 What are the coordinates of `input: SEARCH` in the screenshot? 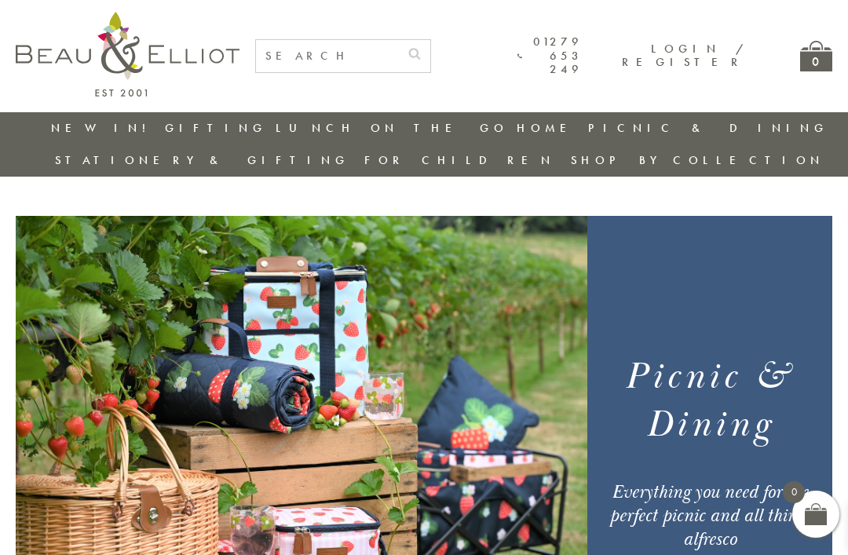 It's located at (327, 56).